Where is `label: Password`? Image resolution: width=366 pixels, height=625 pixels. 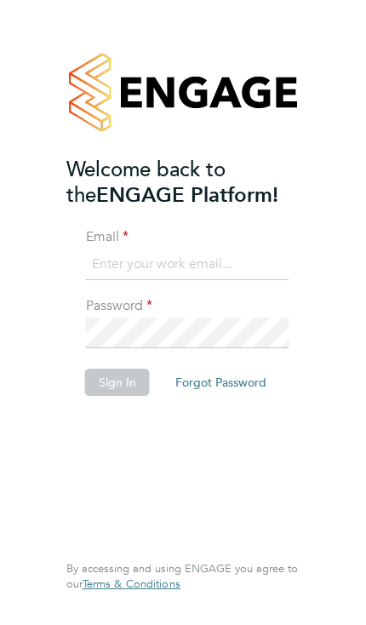
label: Password is located at coordinates (120, 306).